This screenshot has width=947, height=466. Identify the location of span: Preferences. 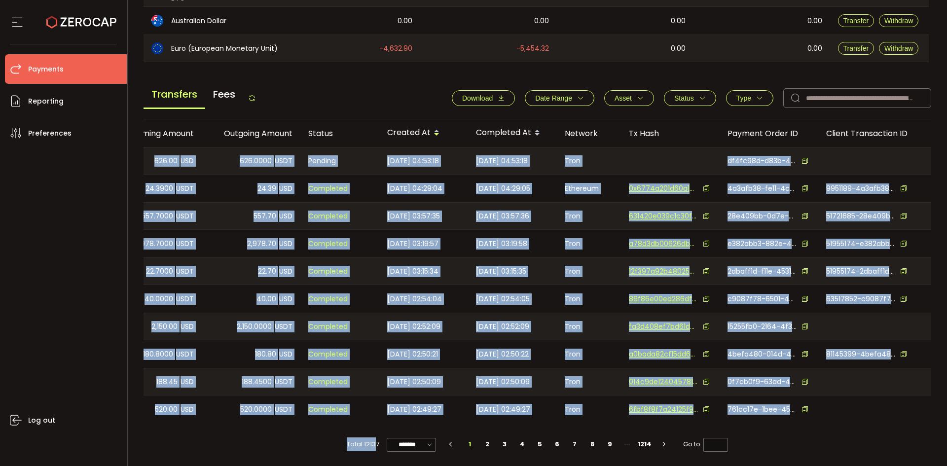
(50, 133).